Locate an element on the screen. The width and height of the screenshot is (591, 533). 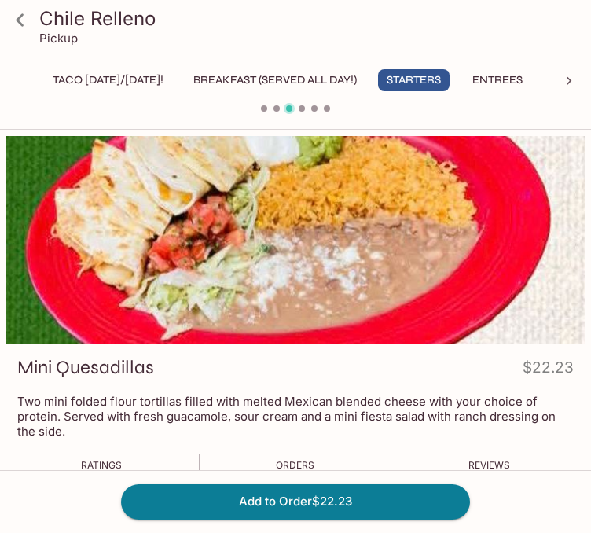
h4: $22.23 is located at coordinates (548, 370).